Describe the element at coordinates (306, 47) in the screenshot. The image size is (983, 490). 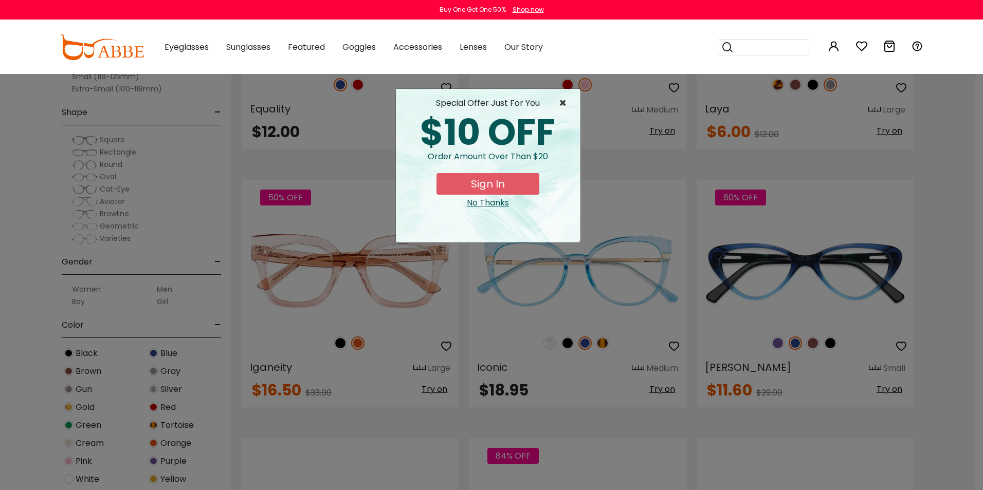
I see `span: Featured` at that location.